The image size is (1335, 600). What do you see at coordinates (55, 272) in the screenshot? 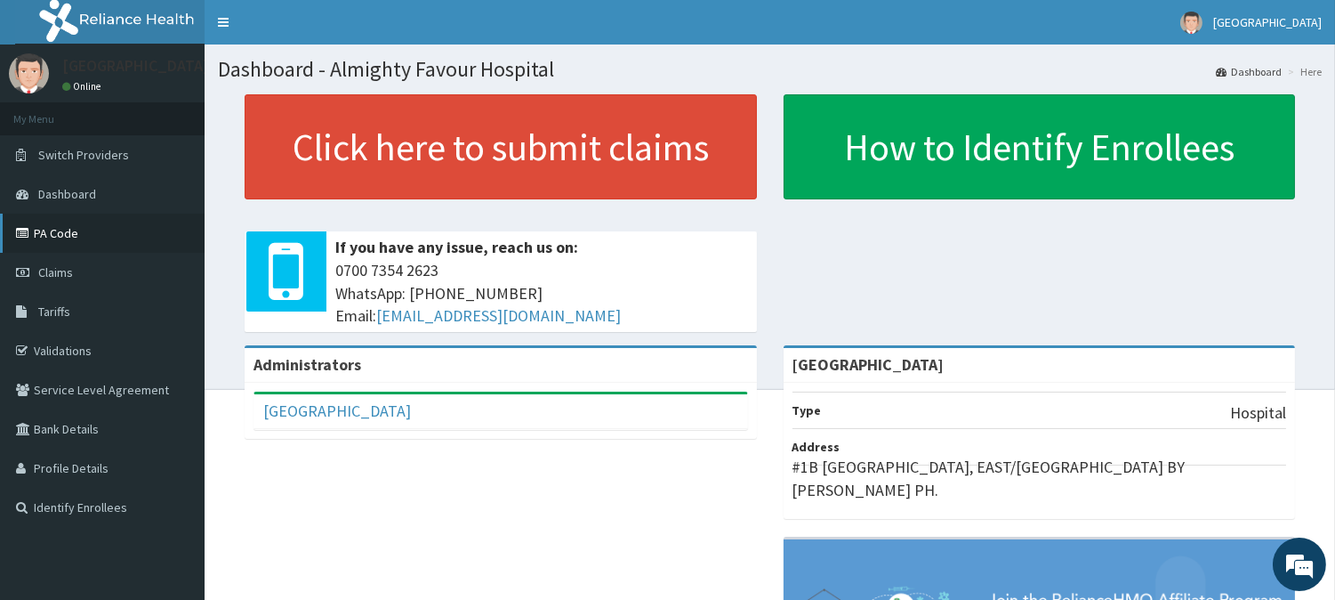
I see `span: Claims` at bounding box center [55, 272].